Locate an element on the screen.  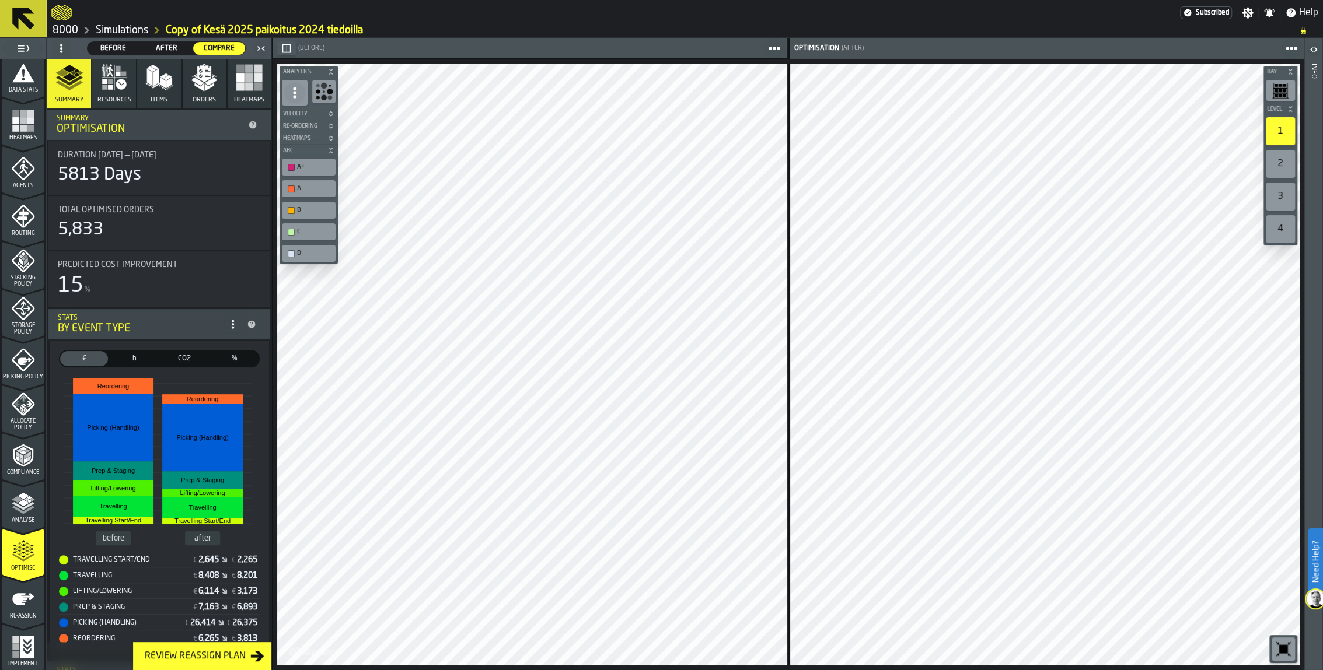
li: menu Optimise is located at coordinates (23, 552).